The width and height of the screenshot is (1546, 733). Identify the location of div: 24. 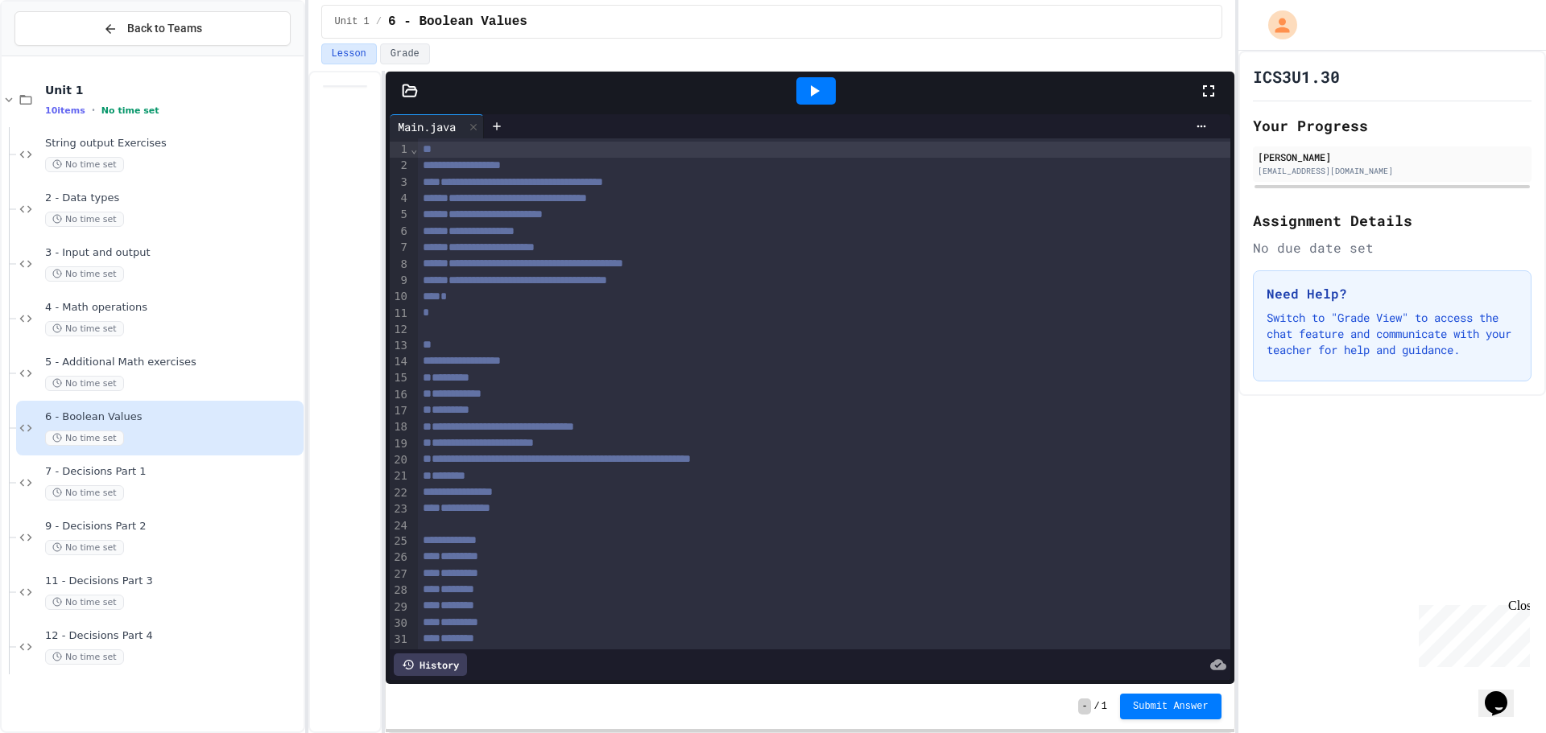
(399, 526).